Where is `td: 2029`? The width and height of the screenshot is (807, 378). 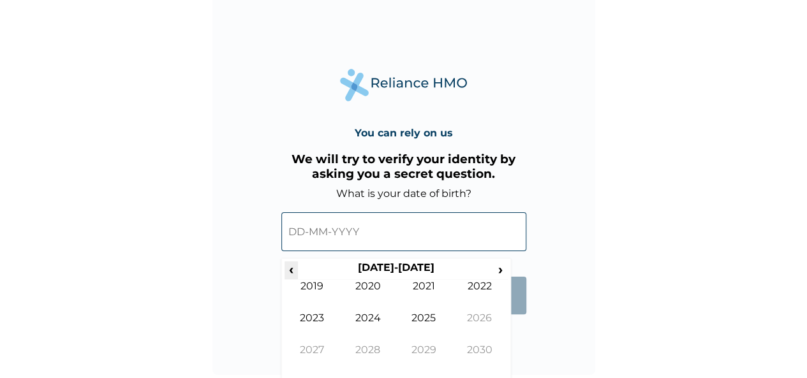
td: 2029 is located at coordinates (424, 360).